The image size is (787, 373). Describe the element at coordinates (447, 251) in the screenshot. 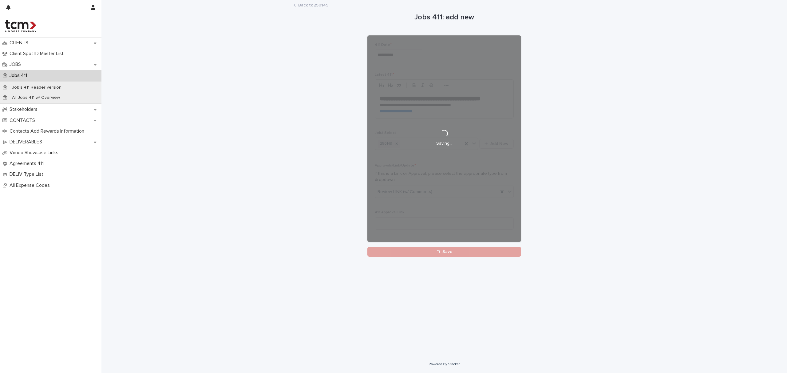

I see `span: Save` at that location.